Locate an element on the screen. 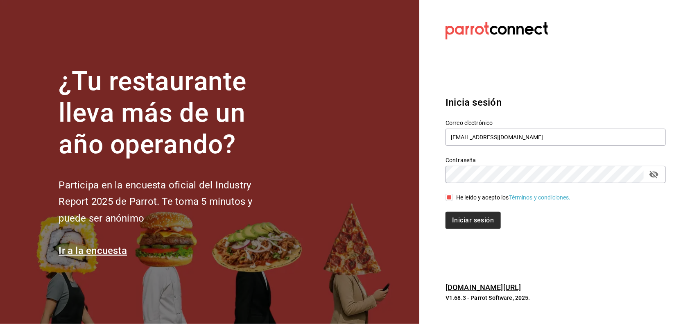 This screenshot has width=699, height=324. button: passwordField is located at coordinates (654, 175).